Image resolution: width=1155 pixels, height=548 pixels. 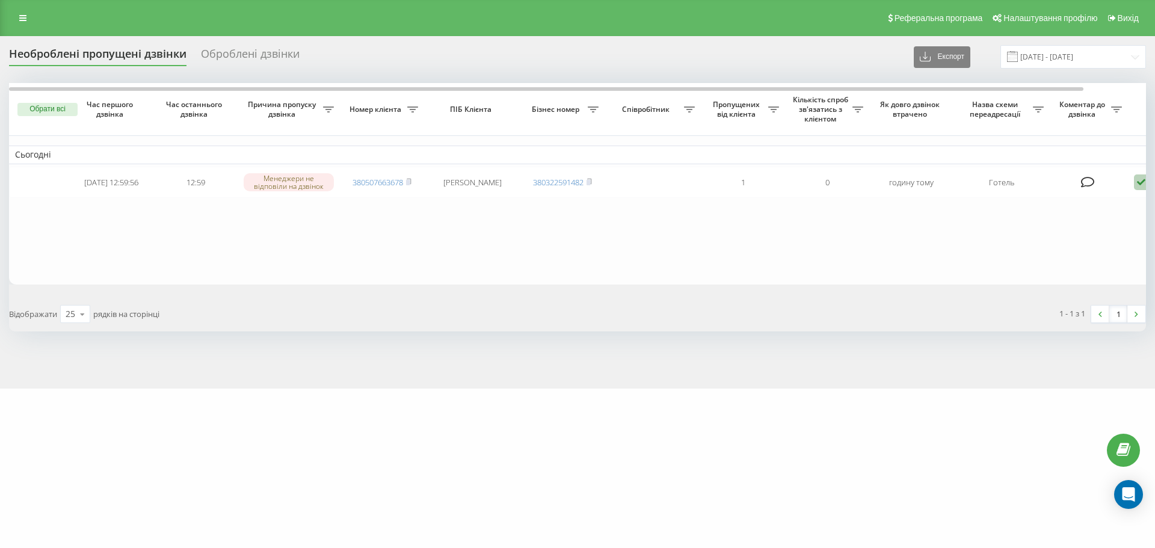 I want to click on div: Менеджери не відповіли на дзвінок, so click(x=289, y=182).